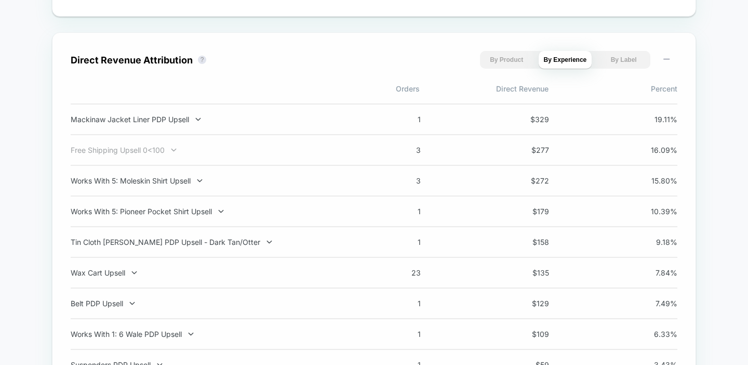 The height and width of the screenshot is (365, 748). What do you see at coordinates (654, 272) in the screenshot?
I see `span: 7.84 %` at bounding box center [654, 272].